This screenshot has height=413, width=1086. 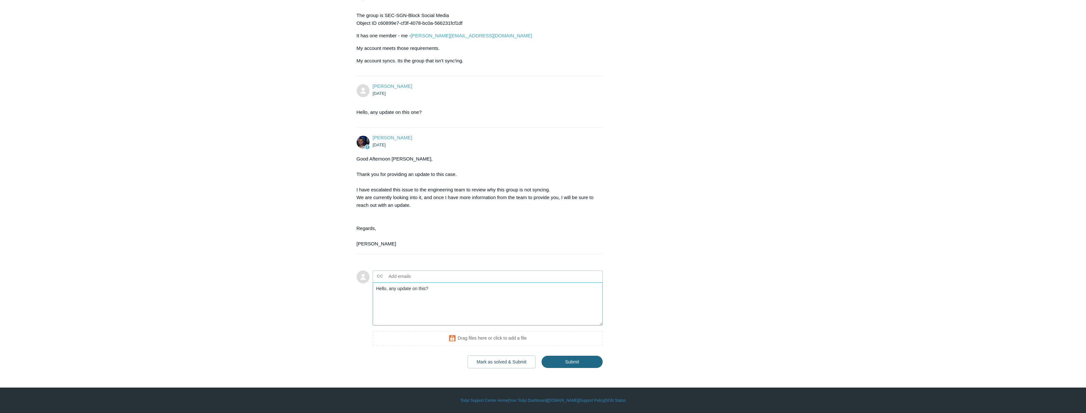 I want to click on a: Support Policy, so click(x=591, y=400).